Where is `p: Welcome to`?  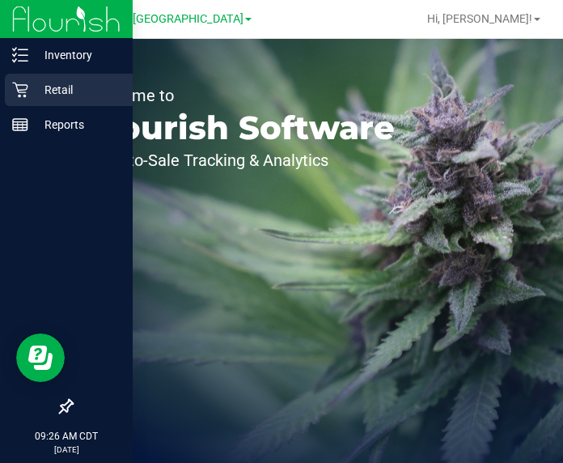 p: Welcome to is located at coordinates (241, 96).